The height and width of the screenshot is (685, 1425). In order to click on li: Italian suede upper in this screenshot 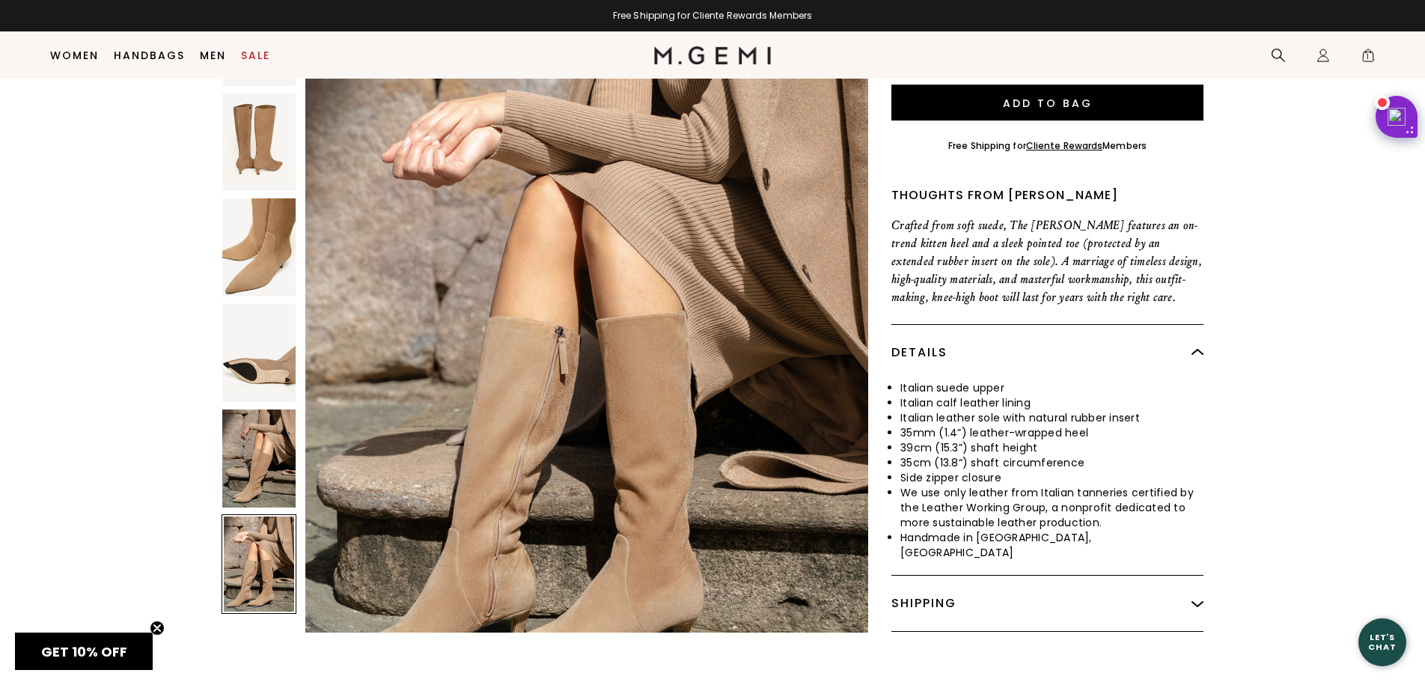, I will do `click(1051, 388)`.